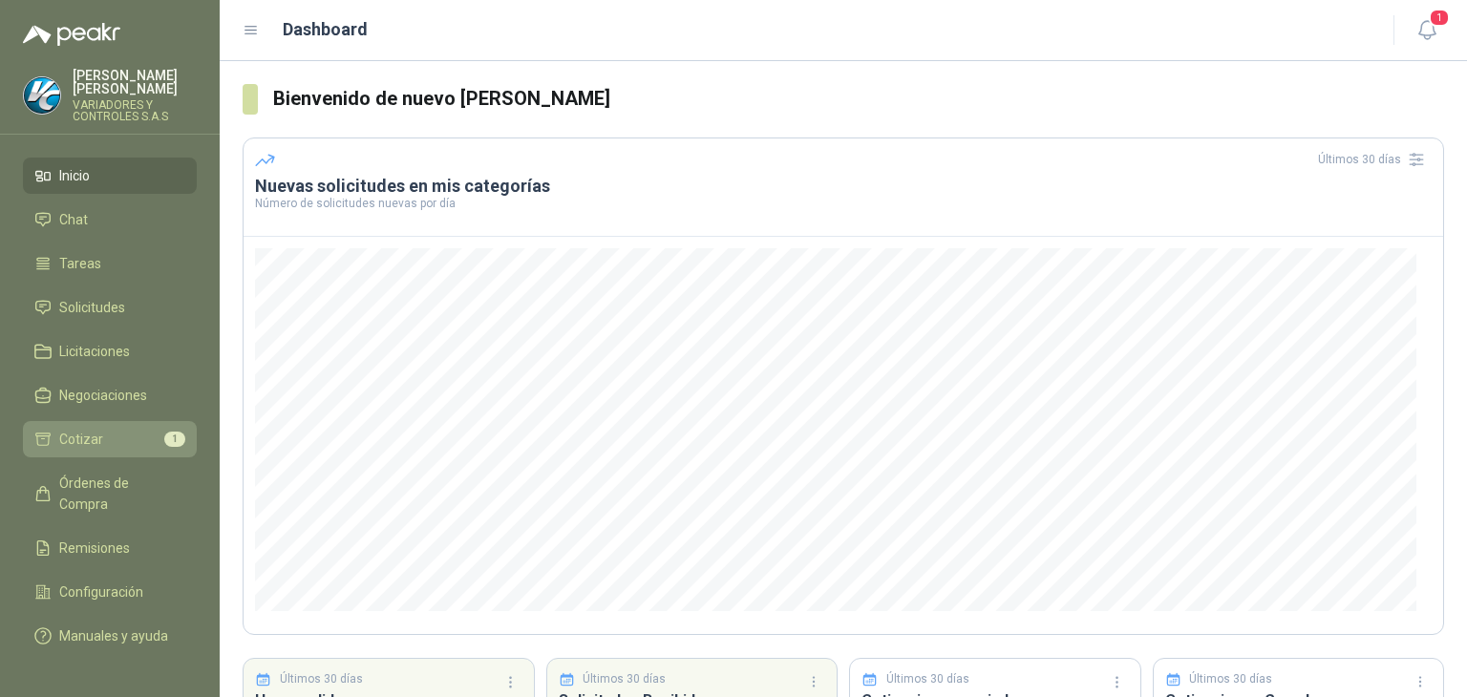 Image resolution: width=1467 pixels, height=697 pixels. What do you see at coordinates (101, 592) in the screenshot?
I see `span: Configuración` at bounding box center [101, 592].